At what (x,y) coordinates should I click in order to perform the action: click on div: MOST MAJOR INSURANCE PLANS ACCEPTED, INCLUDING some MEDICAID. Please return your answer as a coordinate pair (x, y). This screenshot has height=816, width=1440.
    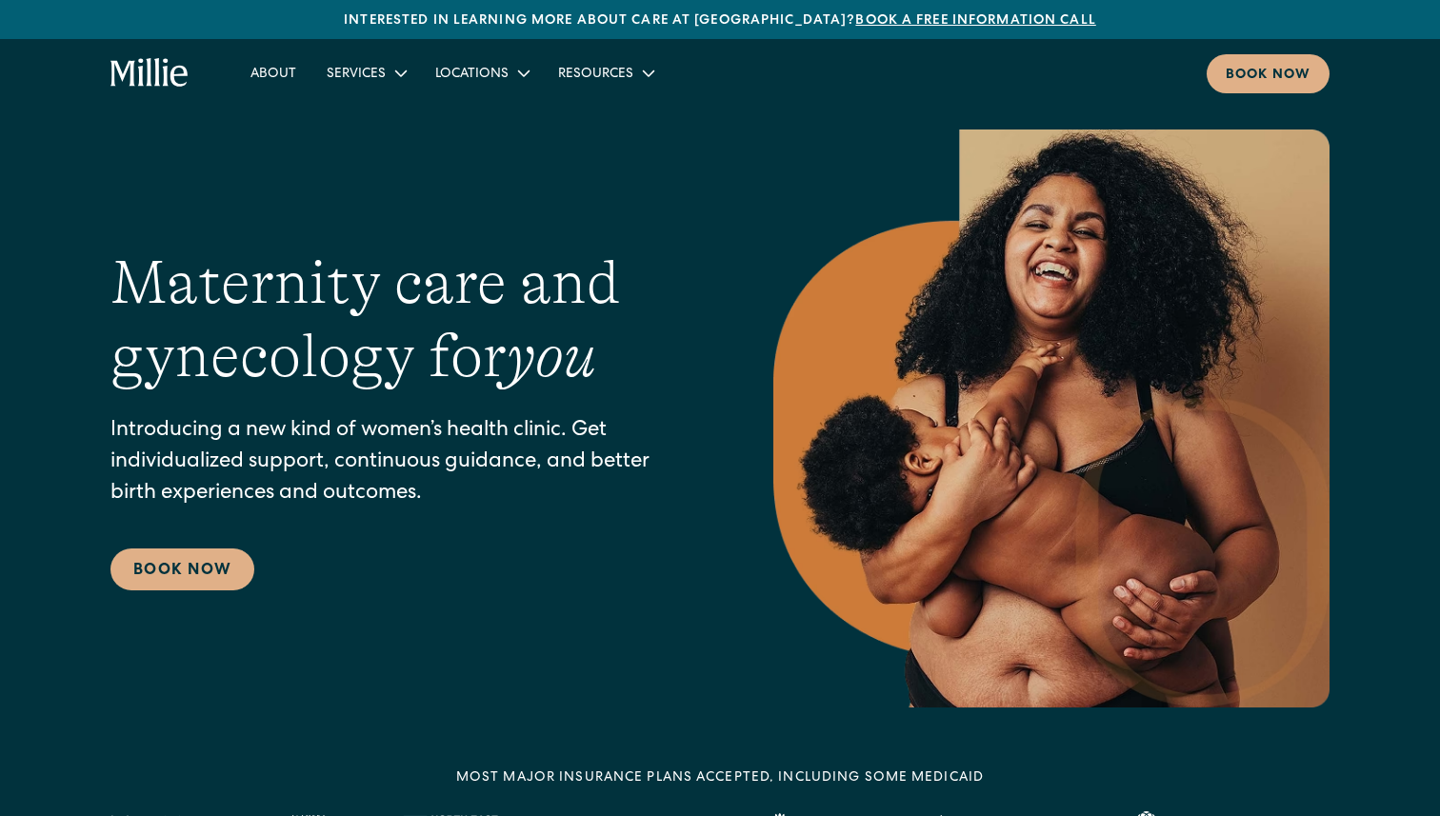
    Looking at the image, I should click on (720, 778).